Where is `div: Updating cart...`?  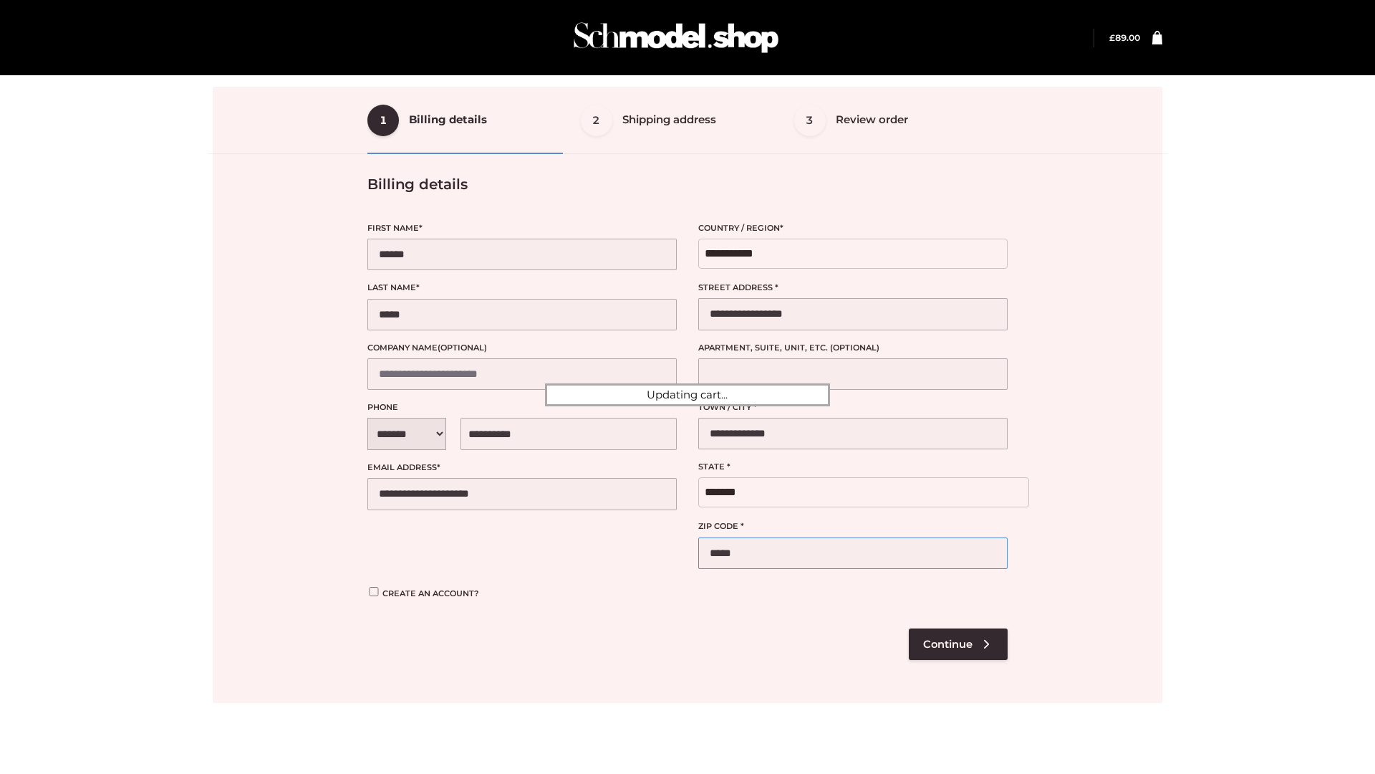
div: Updating cart... is located at coordinates (688, 395).